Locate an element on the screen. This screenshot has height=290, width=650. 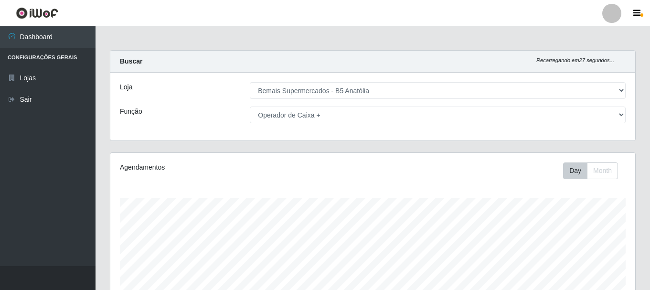
strong: Buscar is located at coordinates (131, 61).